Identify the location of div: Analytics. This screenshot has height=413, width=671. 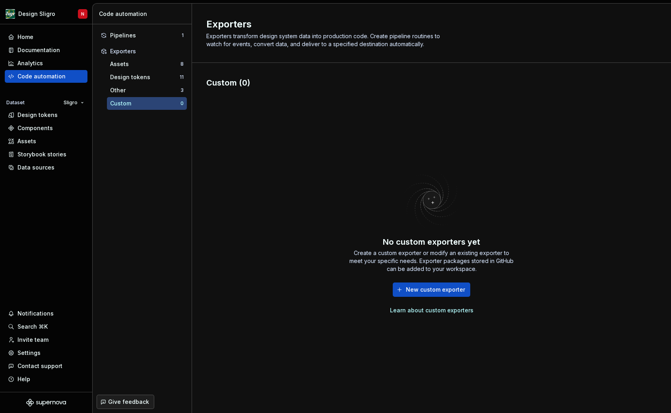
(30, 63).